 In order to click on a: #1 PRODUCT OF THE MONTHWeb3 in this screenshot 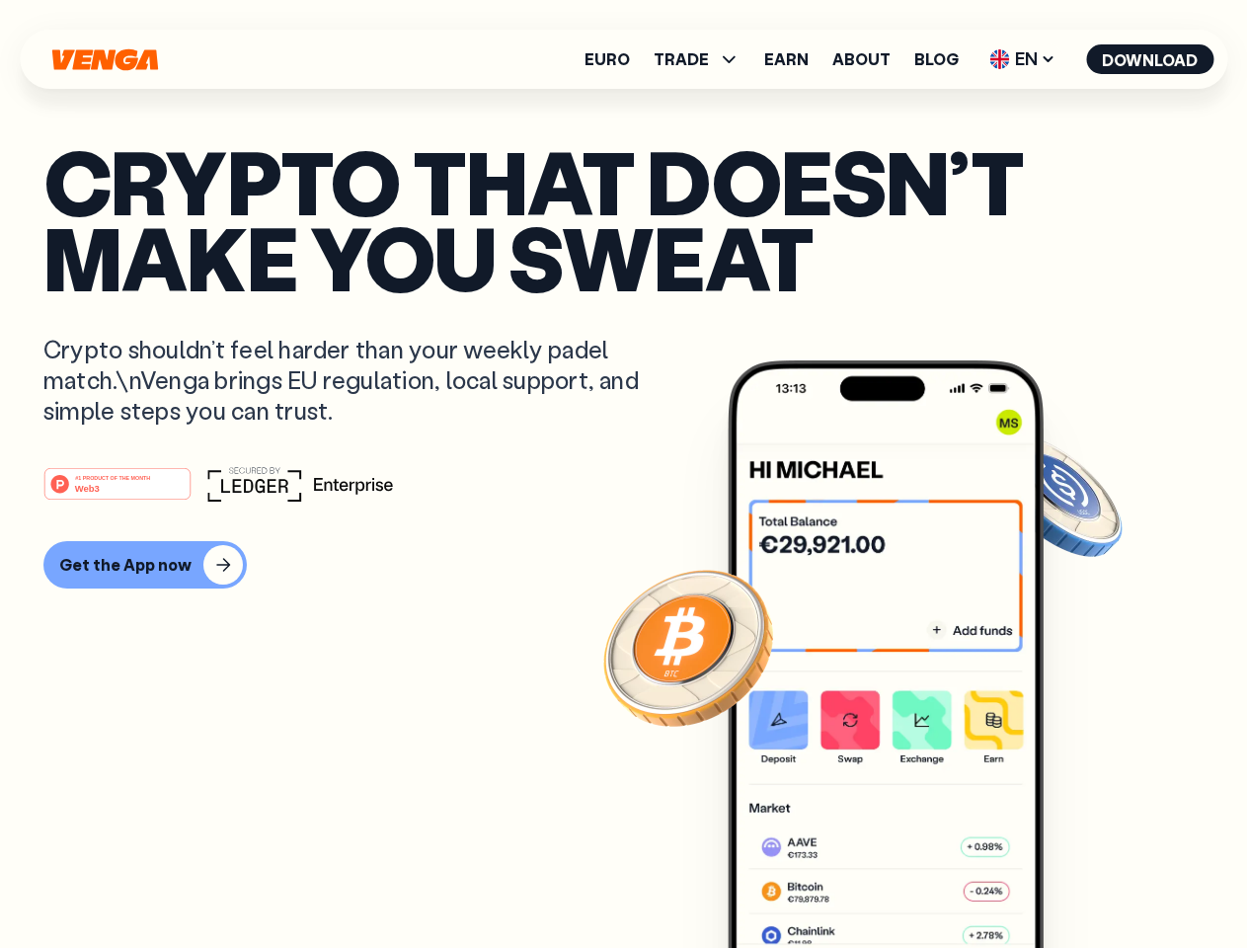, I will do `click(117, 492)`.